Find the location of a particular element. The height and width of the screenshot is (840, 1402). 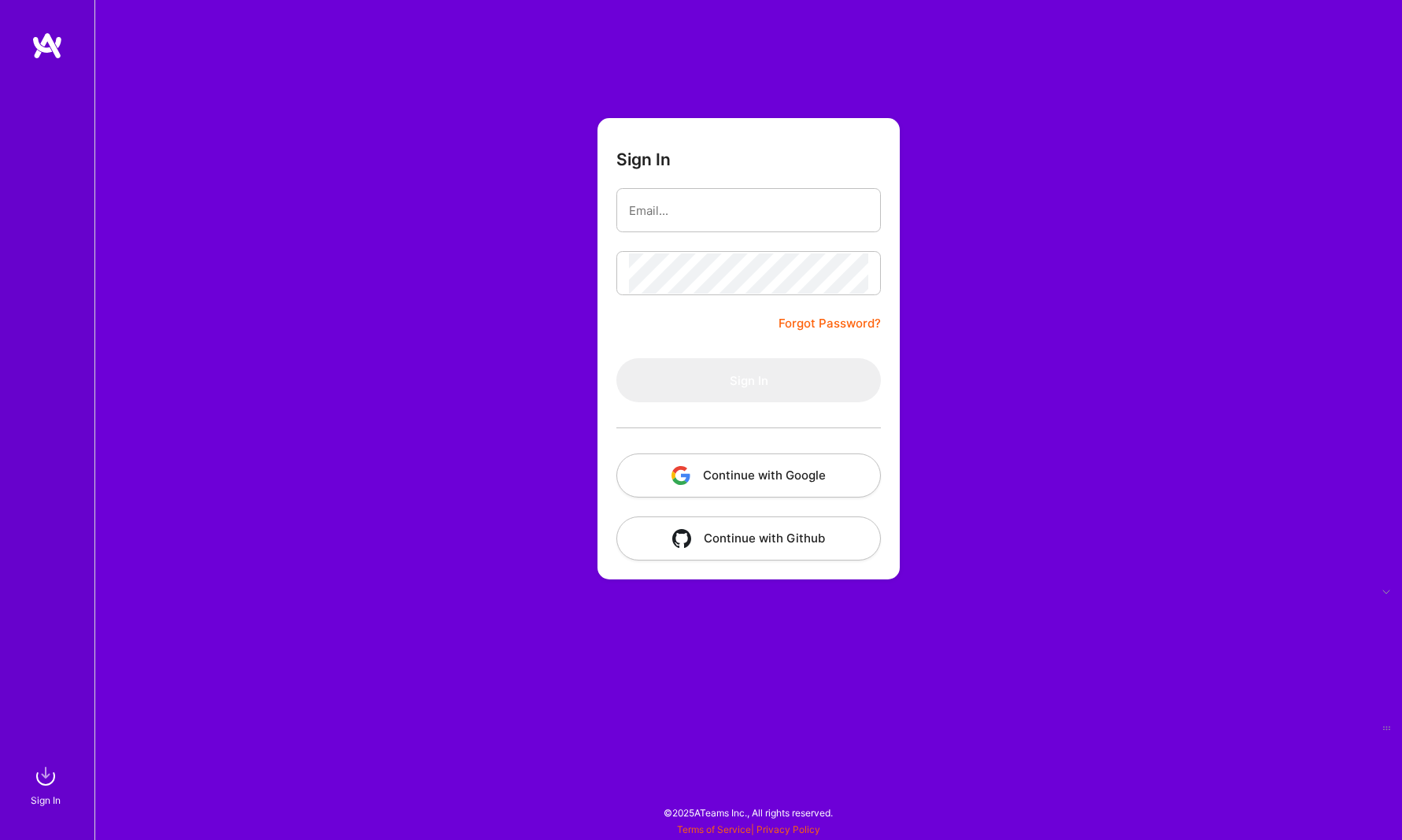

div: © 2025 ATeams Inc., All rights reserved. is located at coordinates (748, 812).